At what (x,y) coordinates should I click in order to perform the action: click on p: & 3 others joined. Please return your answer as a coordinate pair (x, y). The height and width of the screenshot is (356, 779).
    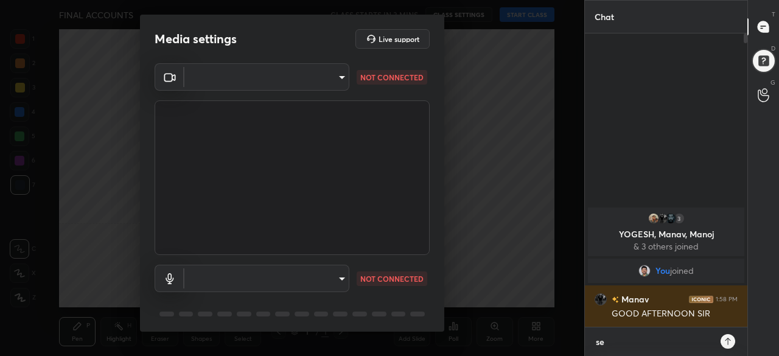
    Looking at the image, I should click on (666, 247).